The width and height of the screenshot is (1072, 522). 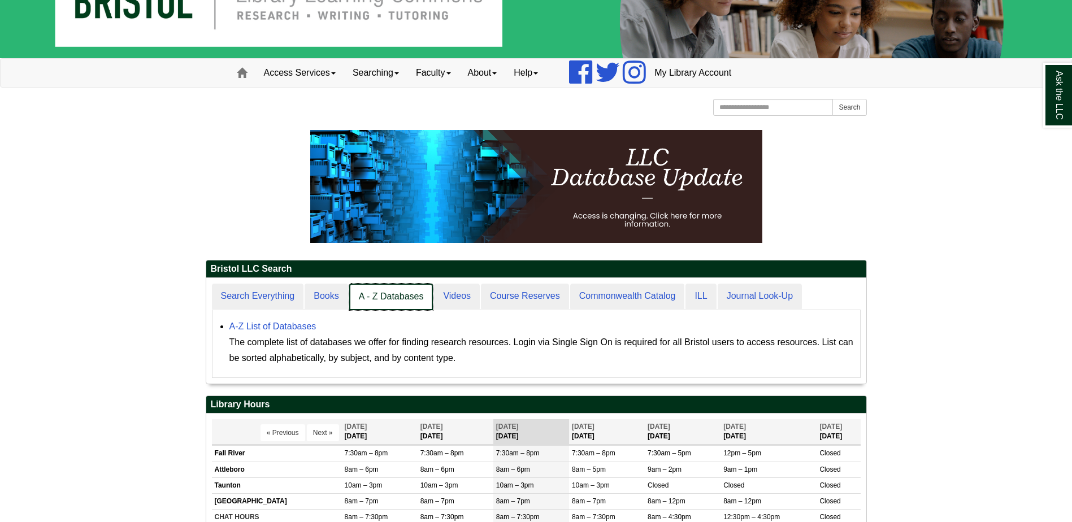 I want to click on a: My Library Account, so click(x=693, y=73).